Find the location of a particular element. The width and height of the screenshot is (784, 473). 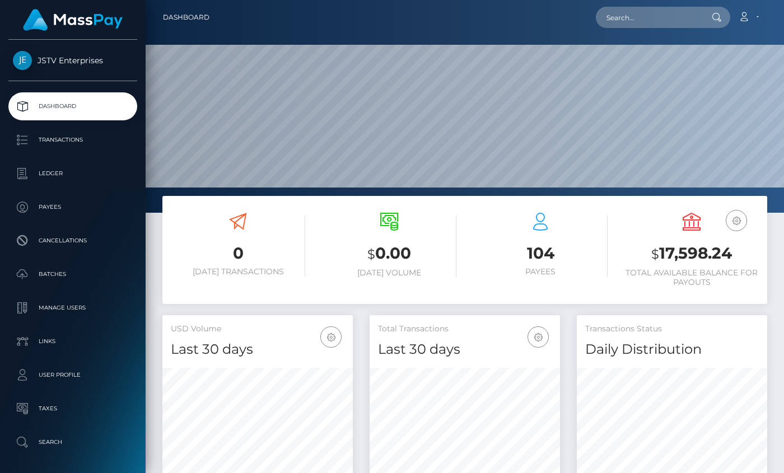

p: Transactions is located at coordinates (73, 140).